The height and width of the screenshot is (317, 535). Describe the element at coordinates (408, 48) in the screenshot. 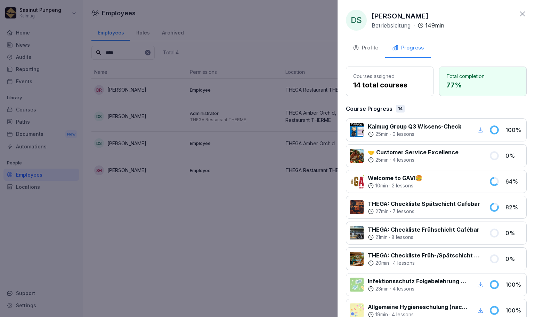

I see `div: Progress` at that location.